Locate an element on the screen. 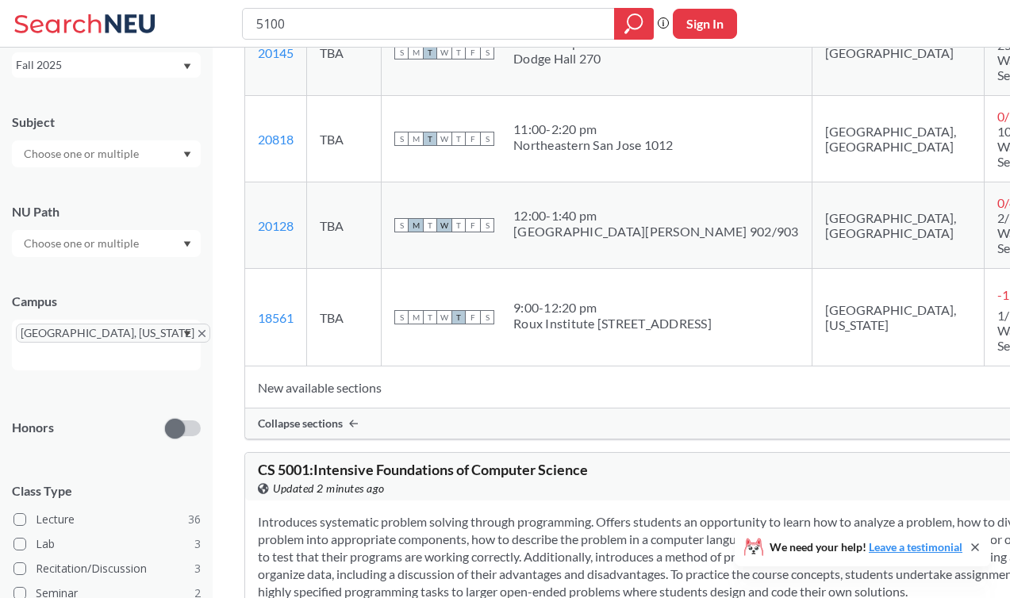 This screenshot has width=1010, height=598. label: Lecture is located at coordinates (107, 520).